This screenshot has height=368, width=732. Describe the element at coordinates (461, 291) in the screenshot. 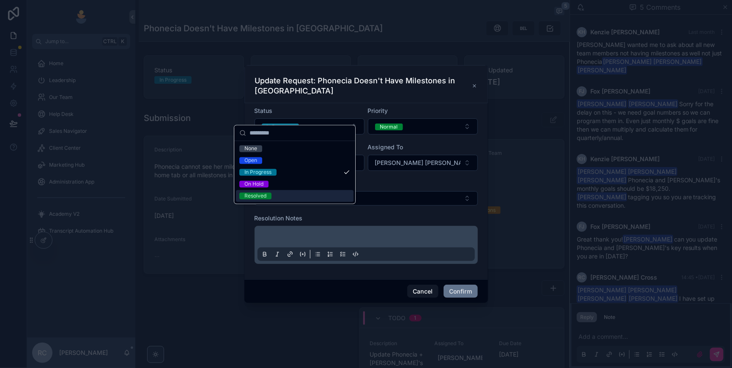

I see `button: Confirm` at that location.